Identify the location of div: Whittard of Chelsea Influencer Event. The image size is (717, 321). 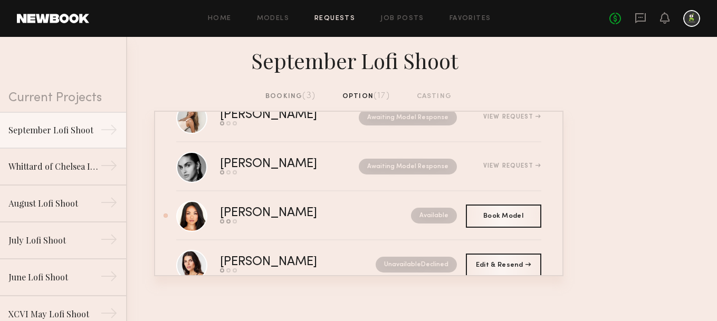
(54, 167).